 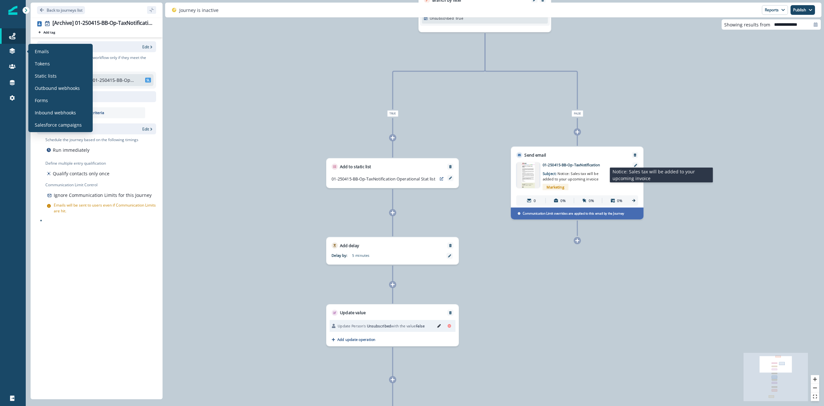 I want to click on a: Outbound webhooks, so click(x=61, y=88).